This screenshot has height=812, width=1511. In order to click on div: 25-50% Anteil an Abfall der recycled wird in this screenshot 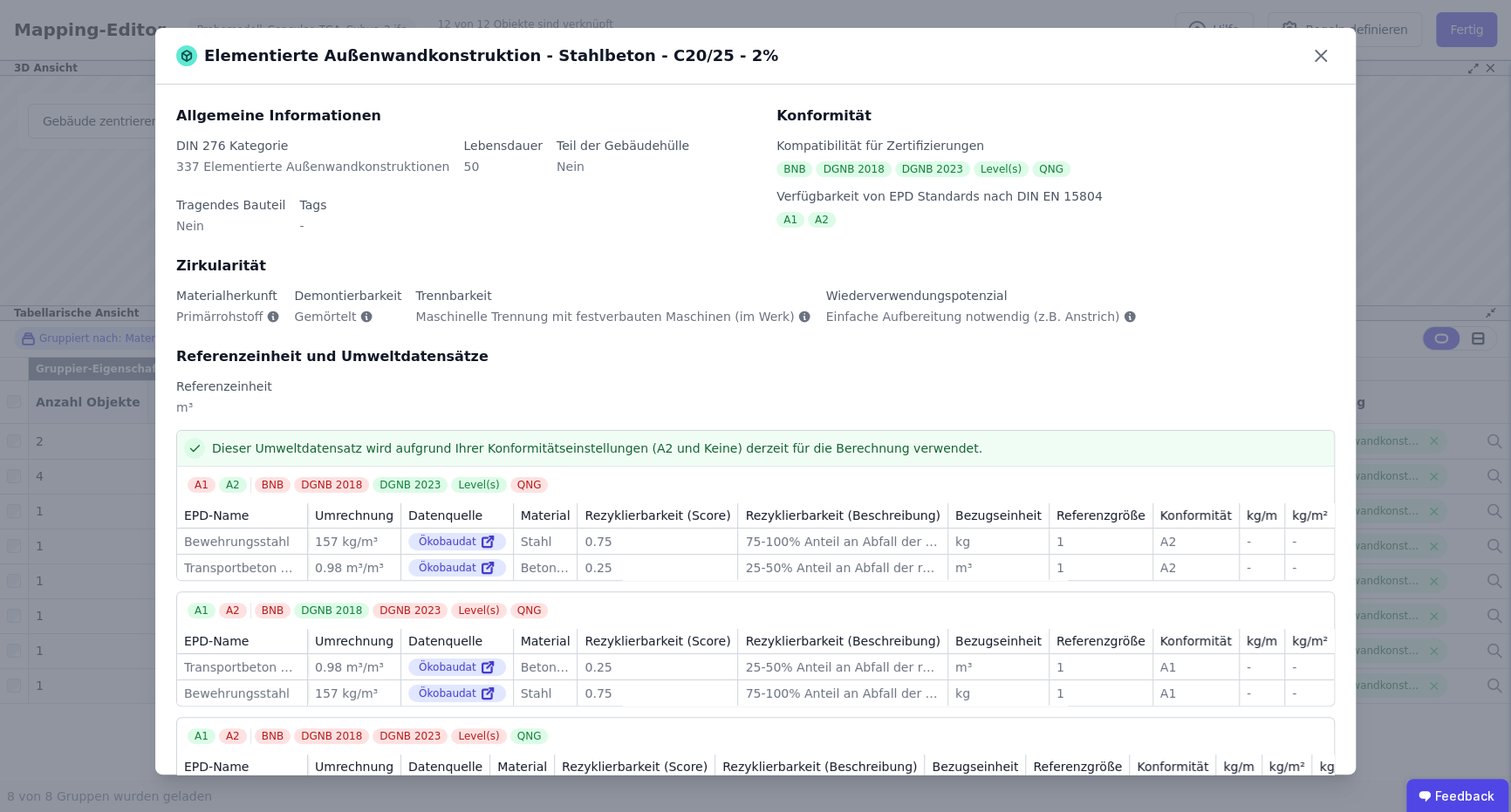, I will do `click(842, 568)`.